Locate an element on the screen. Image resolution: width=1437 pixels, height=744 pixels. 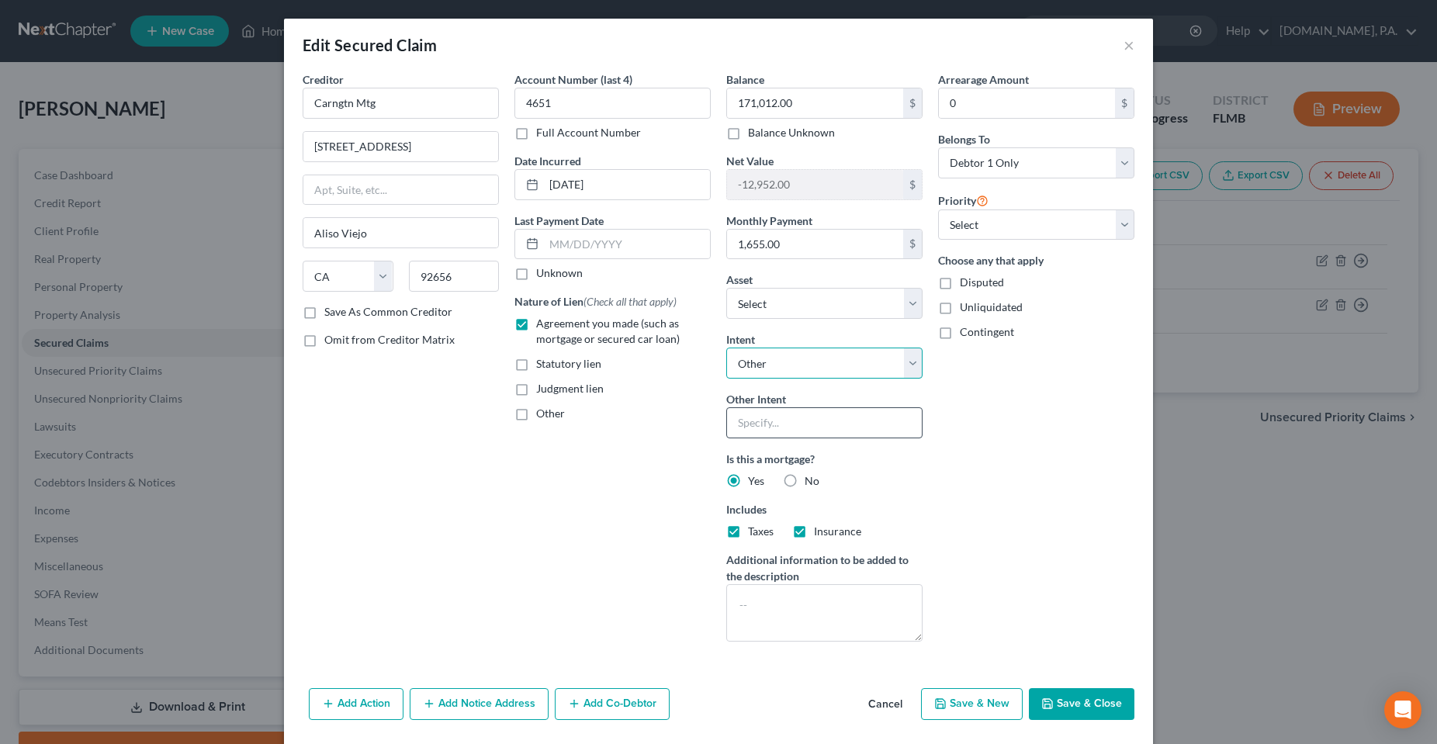
label: Additional information to be added to the description is located at coordinates (824, 568).